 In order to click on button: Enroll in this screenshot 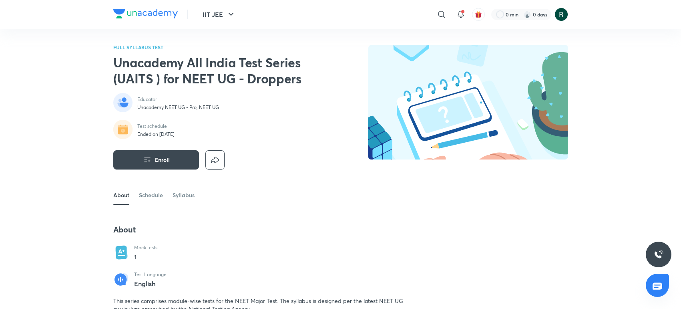, I will do `click(156, 160)`.